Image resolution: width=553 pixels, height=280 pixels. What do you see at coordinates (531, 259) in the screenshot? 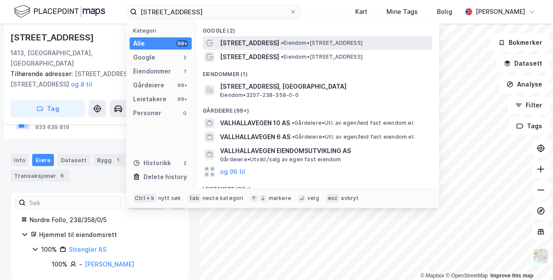
I see `div: Chat Widget` at bounding box center [531, 259].